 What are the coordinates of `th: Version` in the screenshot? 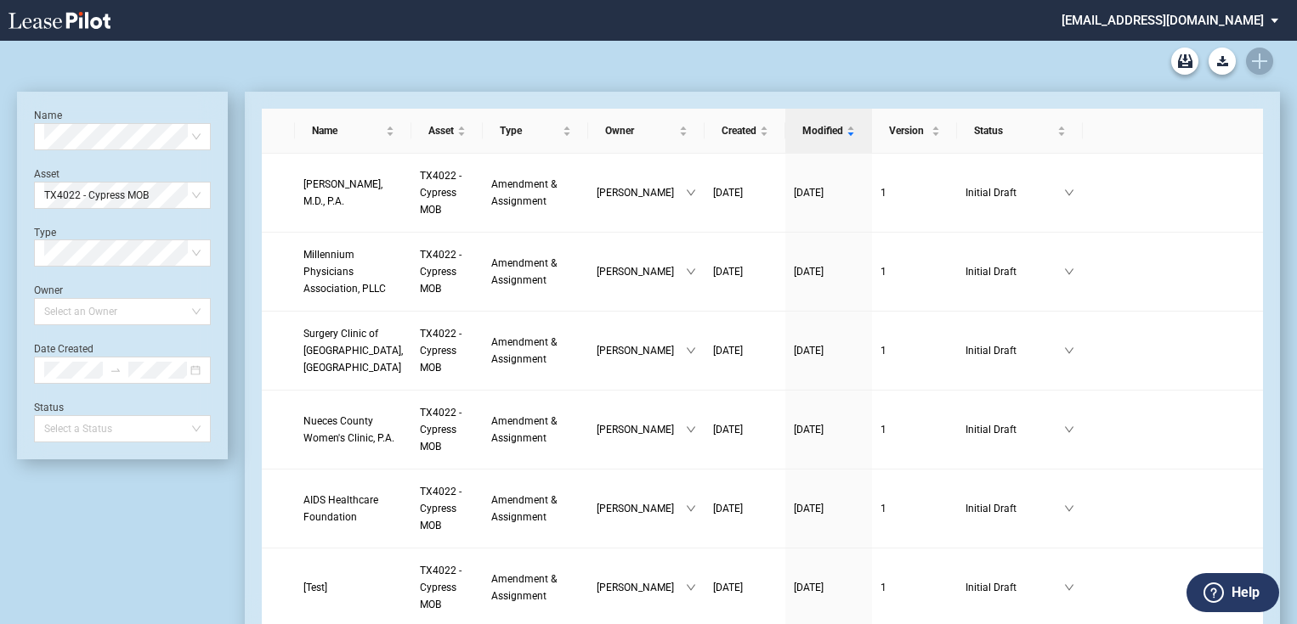 It's located at (914, 131).